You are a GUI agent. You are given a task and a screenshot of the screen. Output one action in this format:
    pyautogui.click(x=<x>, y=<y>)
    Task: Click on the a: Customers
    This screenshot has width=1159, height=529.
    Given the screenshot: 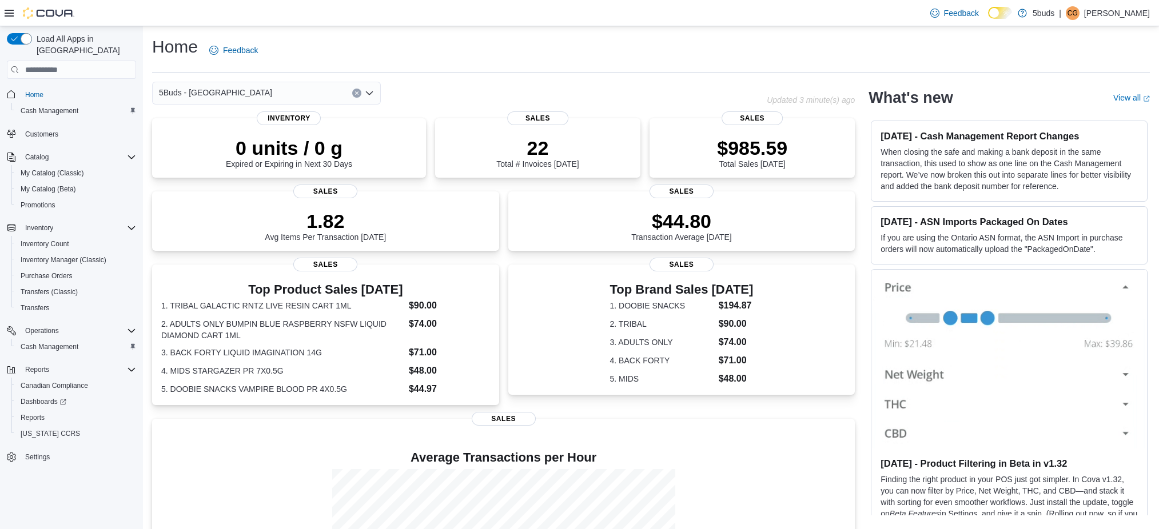 What is the action you would take?
    pyautogui.click(x=42, y=134)
    